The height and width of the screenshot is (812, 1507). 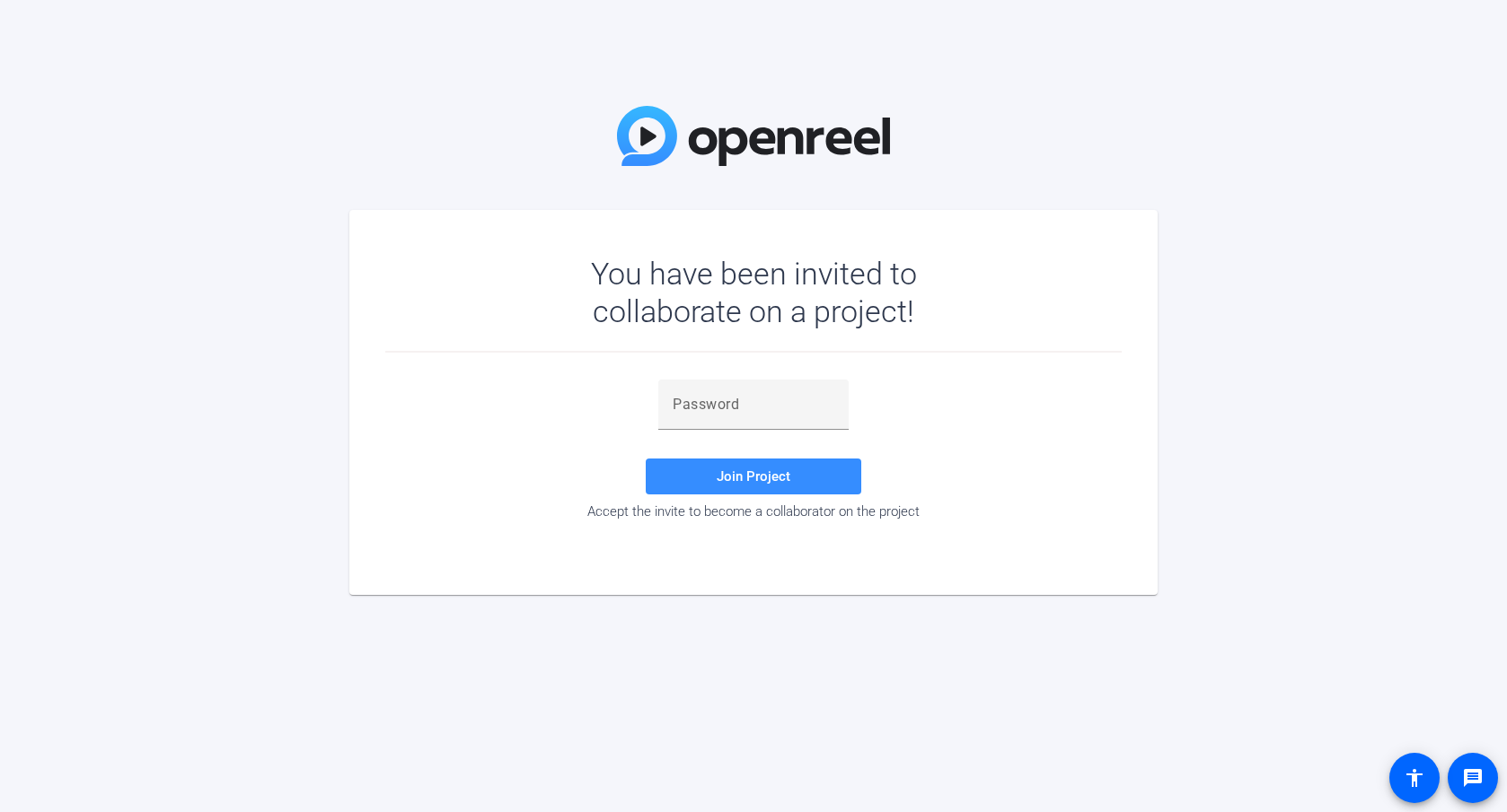 What do you see at coordinates (754, 477) in the screenshot?
I see `button: Join Project` at bounding box center [754, 477].